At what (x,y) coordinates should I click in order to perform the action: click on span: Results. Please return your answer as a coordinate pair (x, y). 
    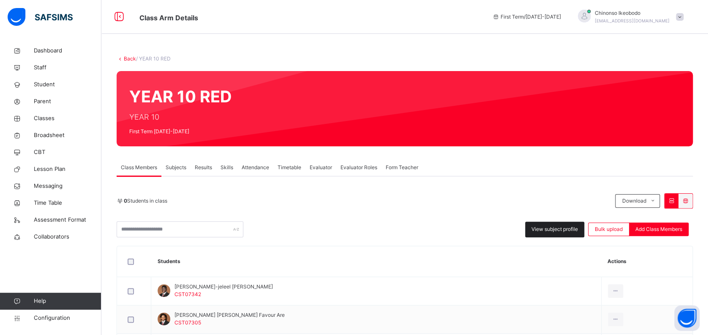
    Looking at the image, I should click on (203, 167).